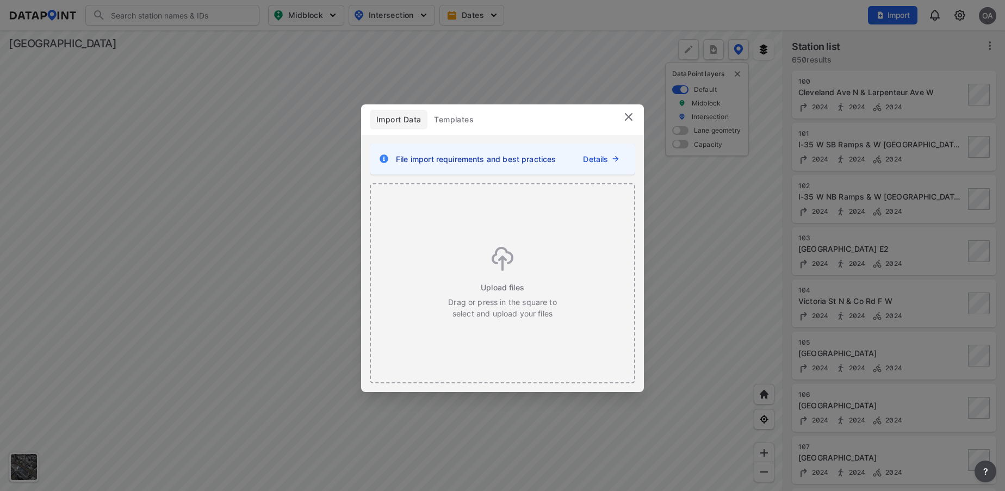  Describe the element at coordinates (502, 287) in the screenshot. I see `span: Upload files` at that location.